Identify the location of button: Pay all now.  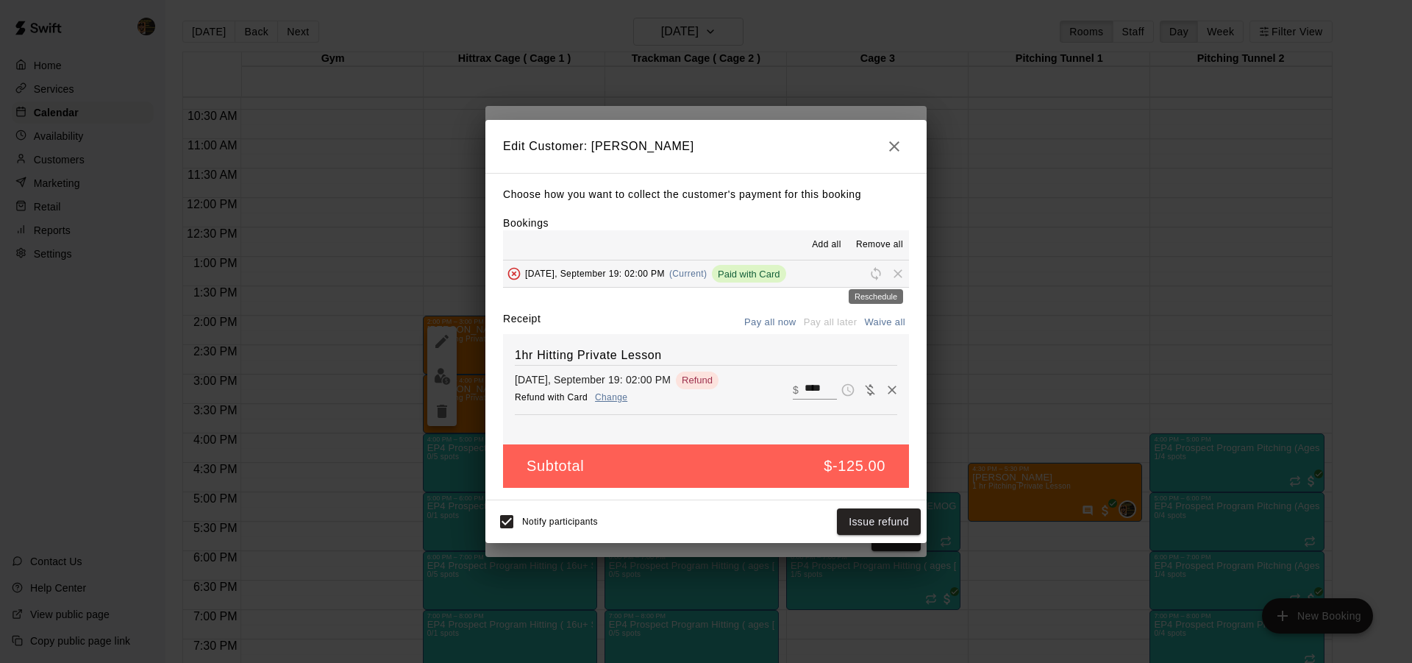
(770, 322).